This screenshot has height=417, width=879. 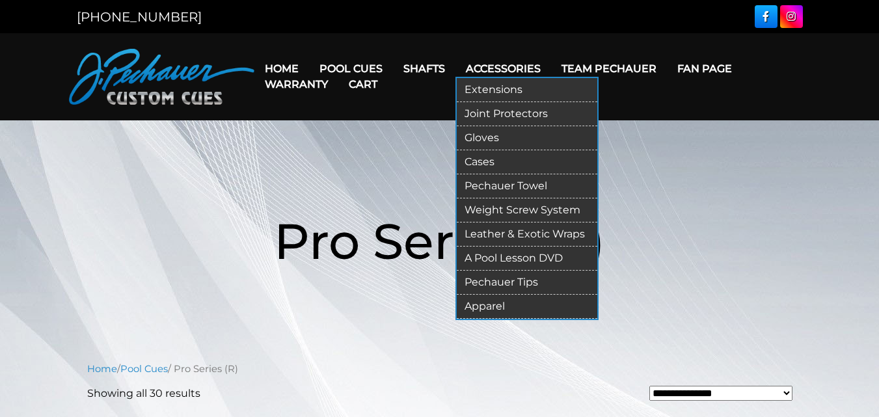 What do you see at coordinates (721, 393) in the screenshot?
I see `select: Shop order` at bounding box center [721, 393].